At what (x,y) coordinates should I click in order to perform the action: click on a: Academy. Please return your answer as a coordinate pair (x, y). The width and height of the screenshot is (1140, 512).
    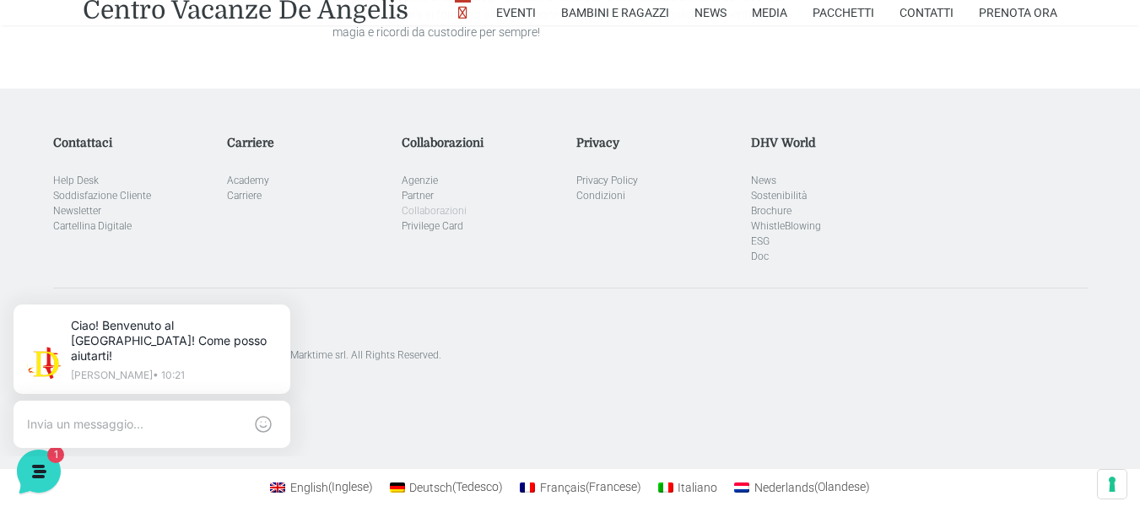
    Looking at the image, I should click on (248, 181).